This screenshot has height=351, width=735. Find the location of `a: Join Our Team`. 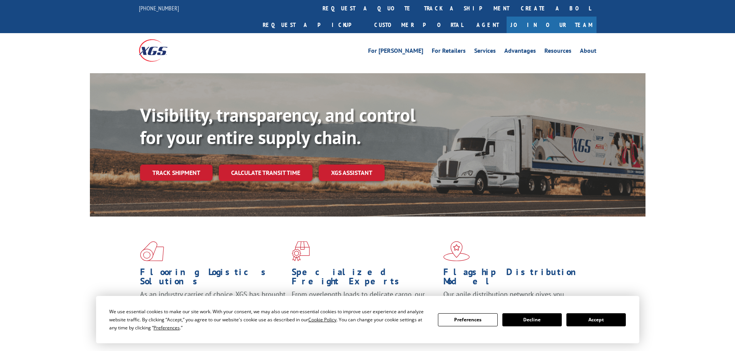

a: Join Our Team is located at coordinates (551, 25).